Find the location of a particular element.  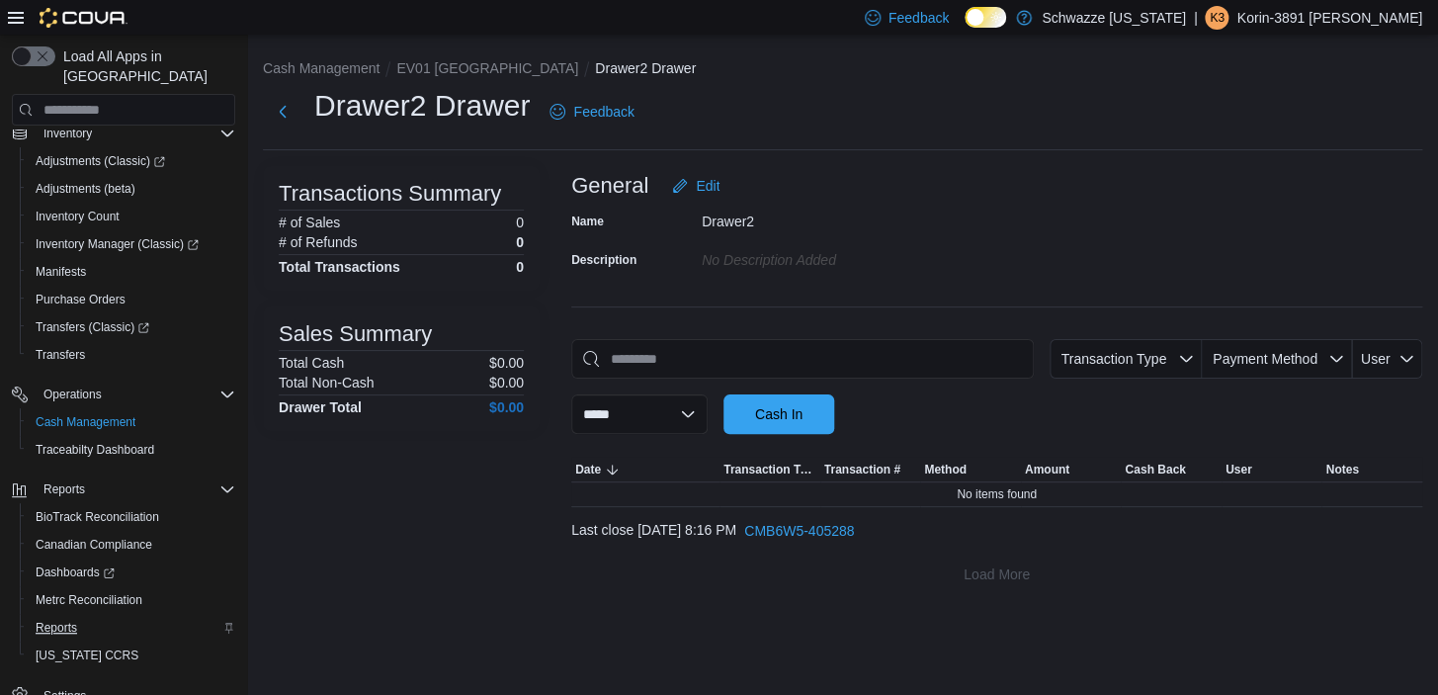

h4: 0 is located at coordinates (520, 267).